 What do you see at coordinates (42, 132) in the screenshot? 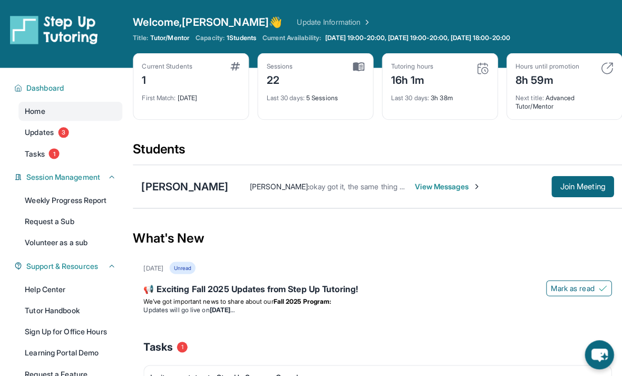
I see `span: Updates` at bounding box center [42, 132].